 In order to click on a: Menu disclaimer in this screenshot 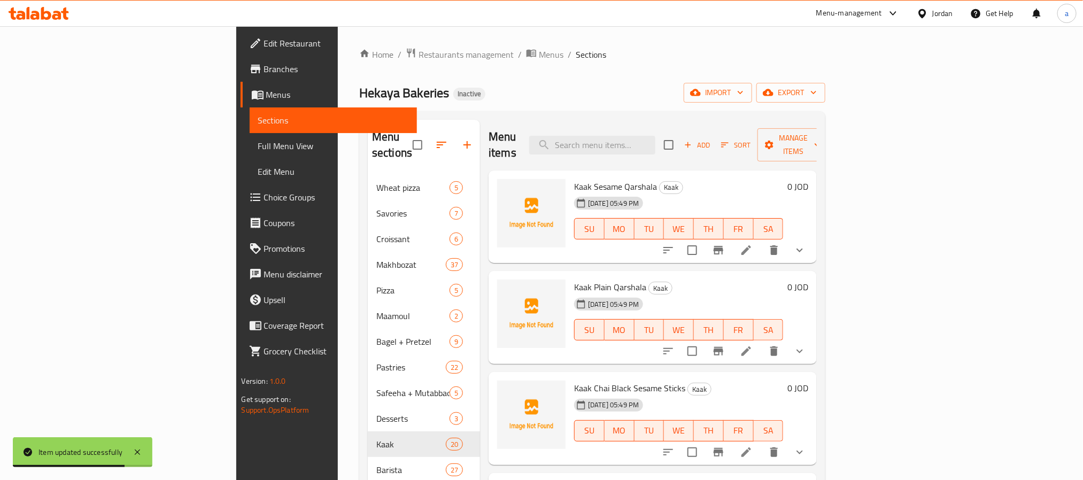, I will do `click(329, 274)`.